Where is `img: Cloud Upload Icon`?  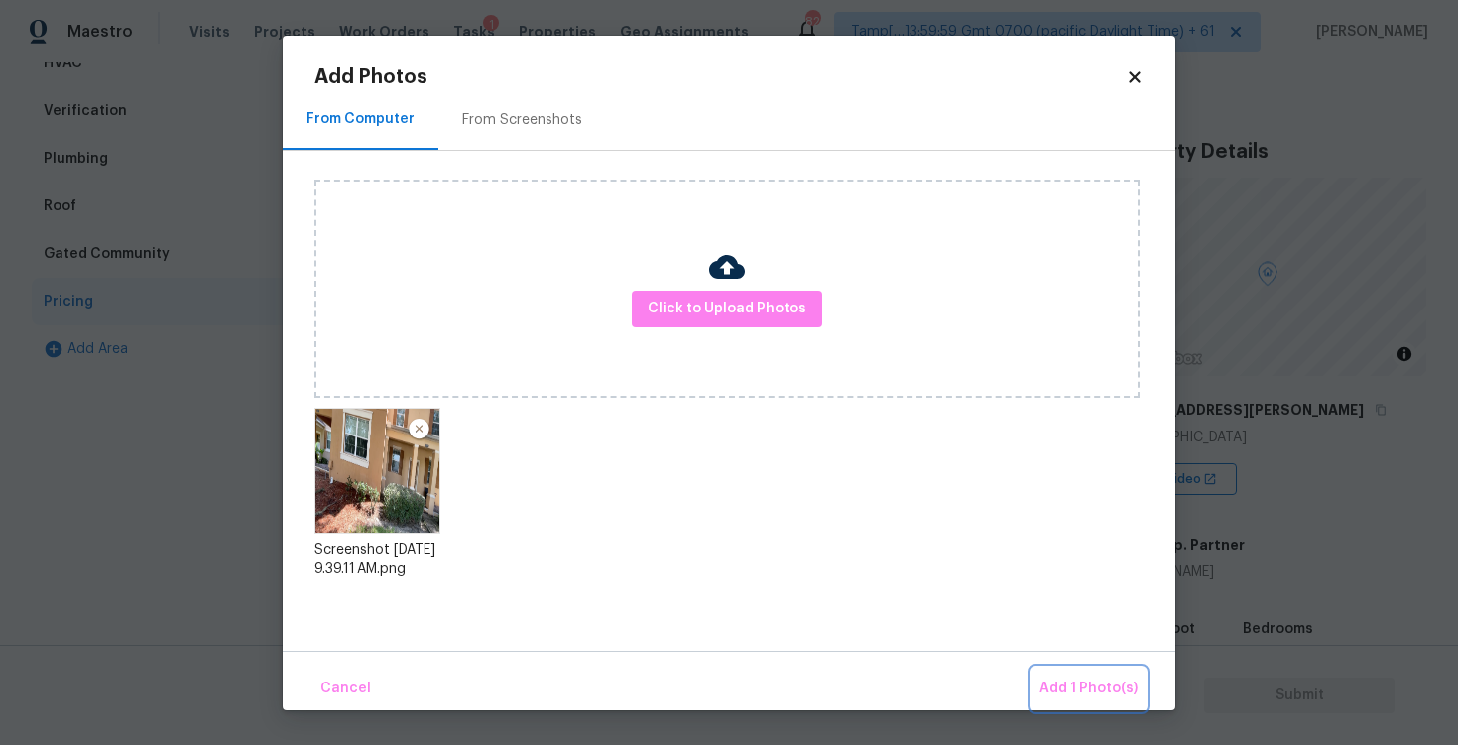
img: Cloud Upload Icon is located at coordinates (727, 267).